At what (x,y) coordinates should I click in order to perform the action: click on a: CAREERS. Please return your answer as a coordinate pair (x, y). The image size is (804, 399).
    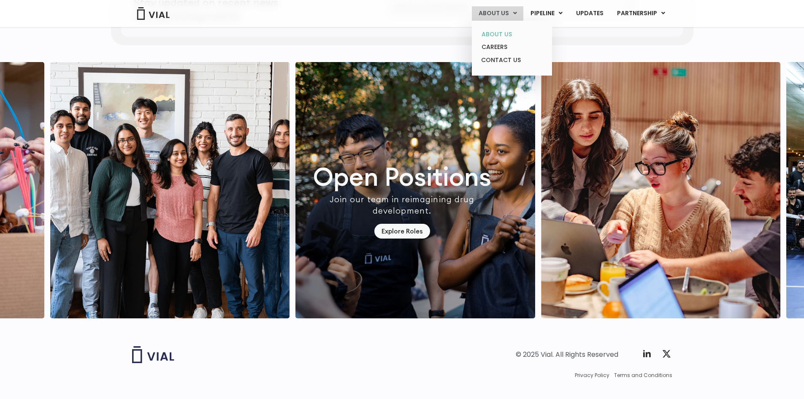
    Looking at the image, I should click on (511, 47).